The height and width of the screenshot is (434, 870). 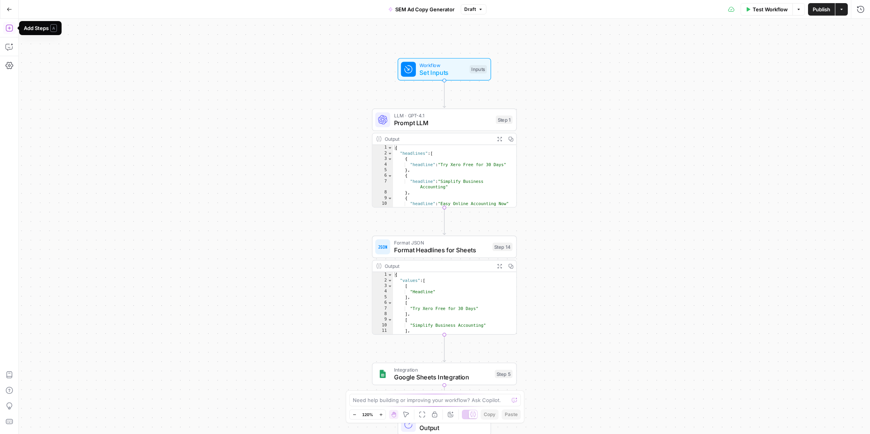 What do you see at coordinates (444, 348) in the screenshot?
I see `g: Edge from step_14 to step_5` at bounding box center [444, 348].